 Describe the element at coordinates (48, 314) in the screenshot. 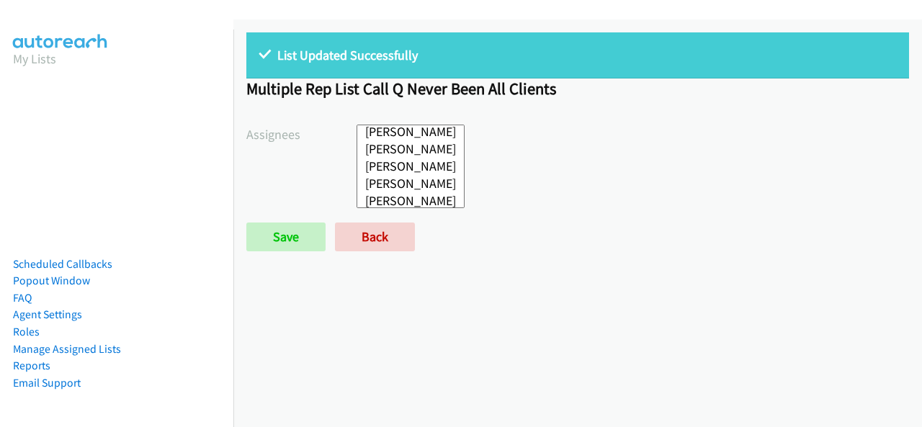

I see `a: Agent Settings` at that location.